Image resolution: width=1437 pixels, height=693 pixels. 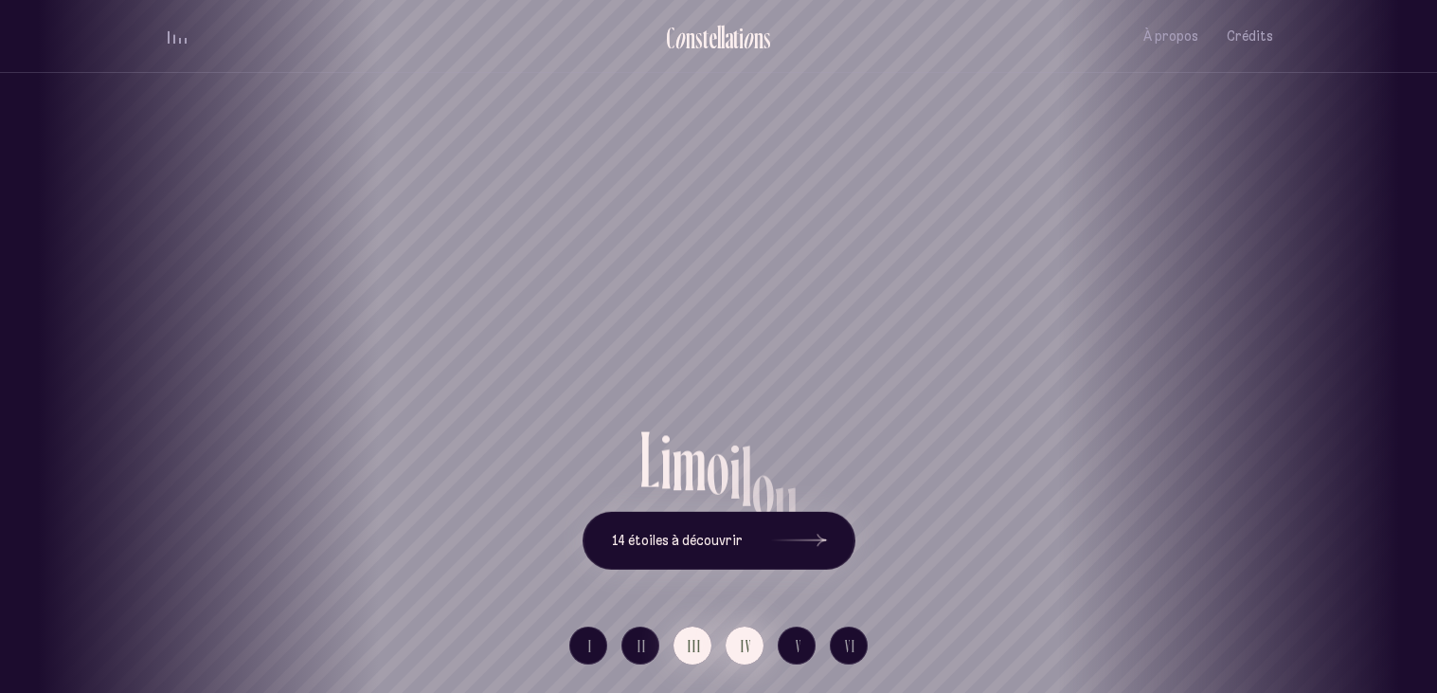 What do you see at coordinates (849, 645) in the screenshot?
I see `button: VI` at bounding box center [849, 645].